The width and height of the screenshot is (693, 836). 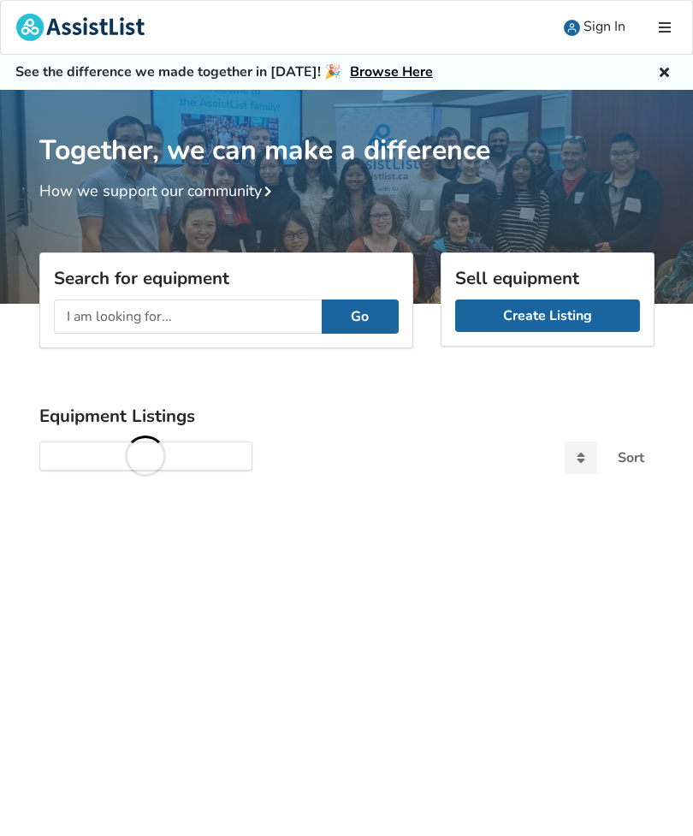 What do you see at coordinates (346, 128) in the screenshot?
I see `h1: Together, we can make a difference` at bounding box center [346, 128].